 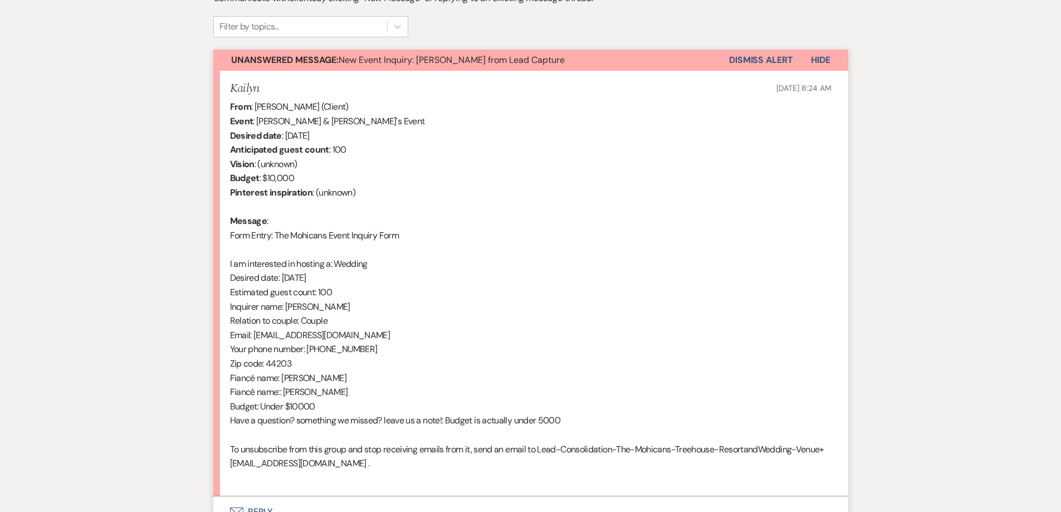 I want to click on div: Filter by topics..., so click(x=249, y=27).